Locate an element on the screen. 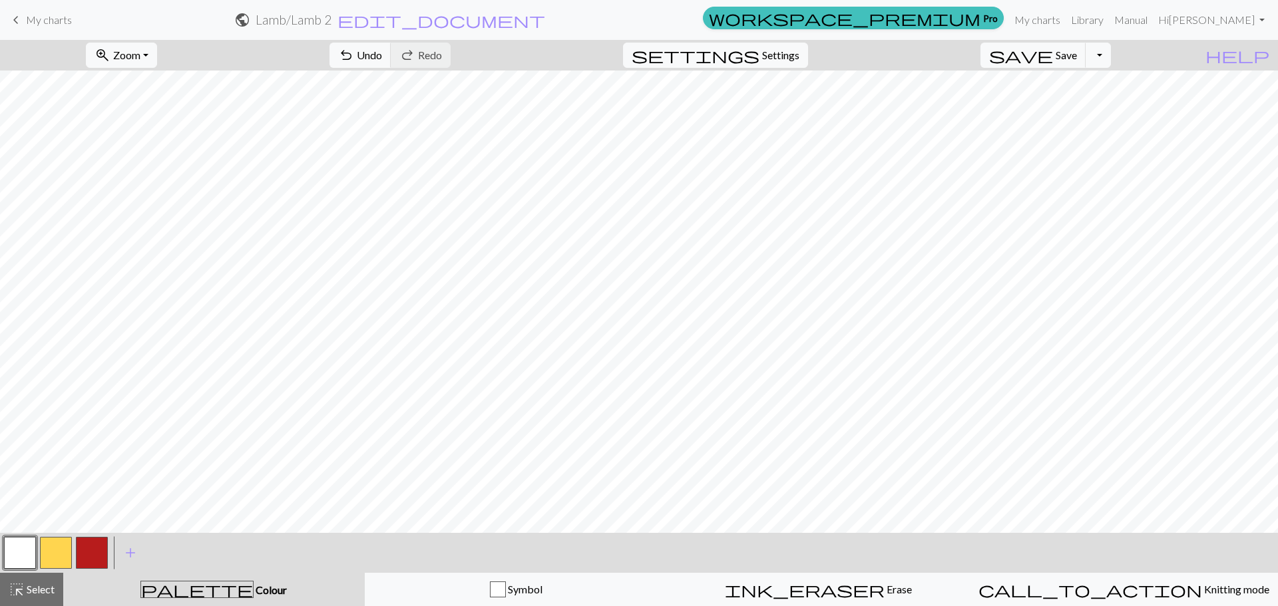  span: Symbol is located at coordinates (524, 589).